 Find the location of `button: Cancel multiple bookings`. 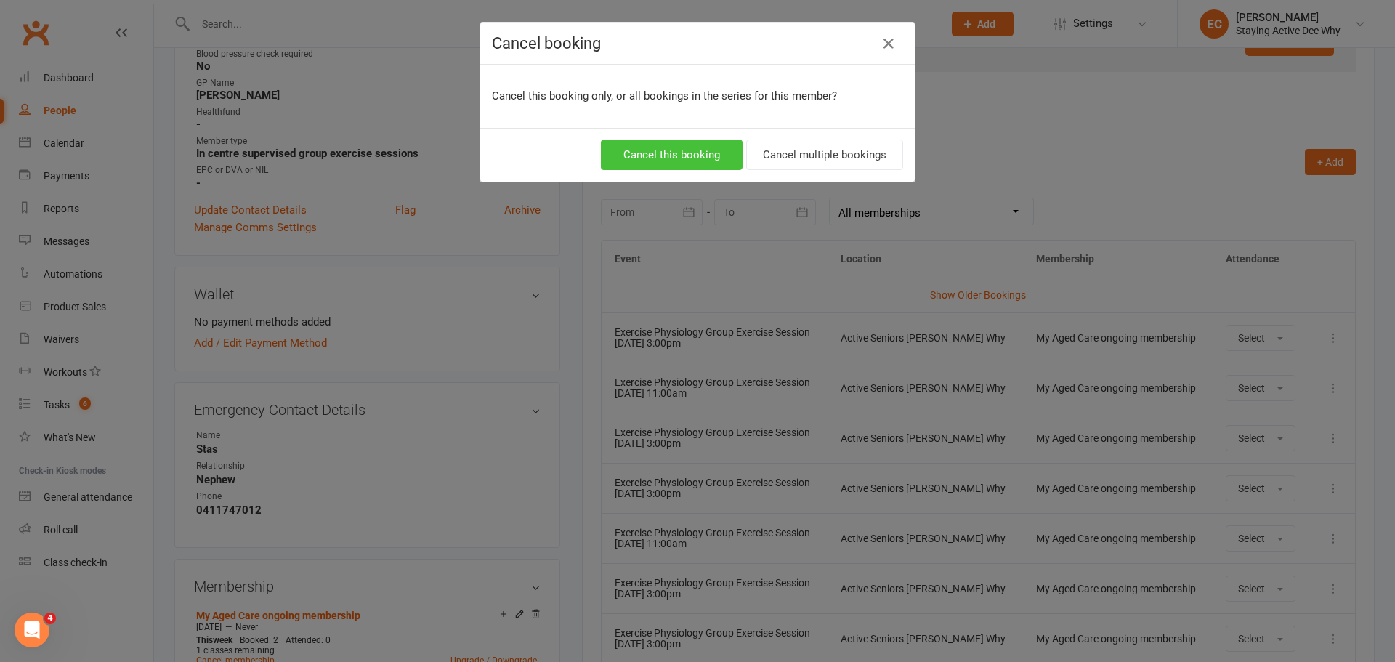

button: Cancel multiple bookings is located at coordinates (824, 155).